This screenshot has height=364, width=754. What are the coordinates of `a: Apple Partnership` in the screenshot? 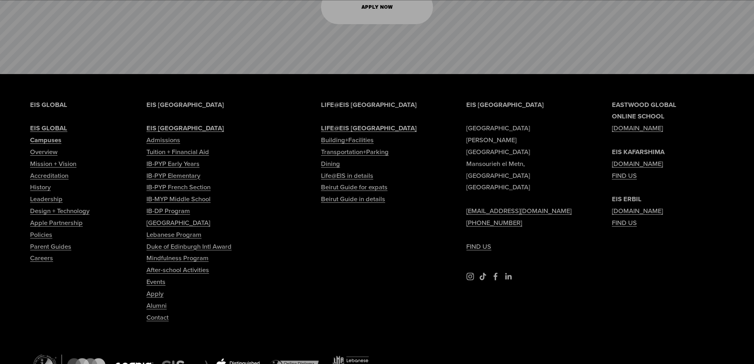 It's located at (56, 223).